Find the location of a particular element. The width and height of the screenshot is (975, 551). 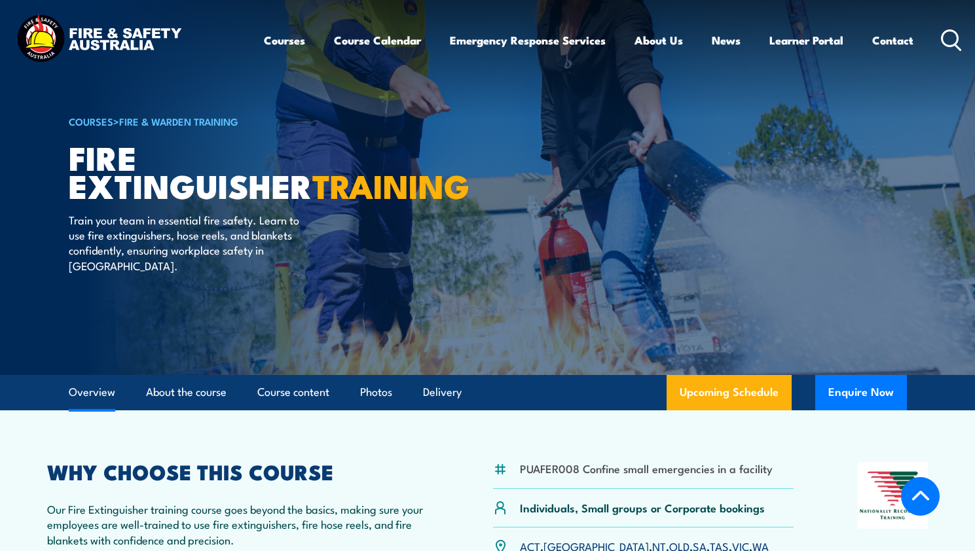

p: Individuals, Small groups or Corporate bookings is located at coordinates (642, 507).